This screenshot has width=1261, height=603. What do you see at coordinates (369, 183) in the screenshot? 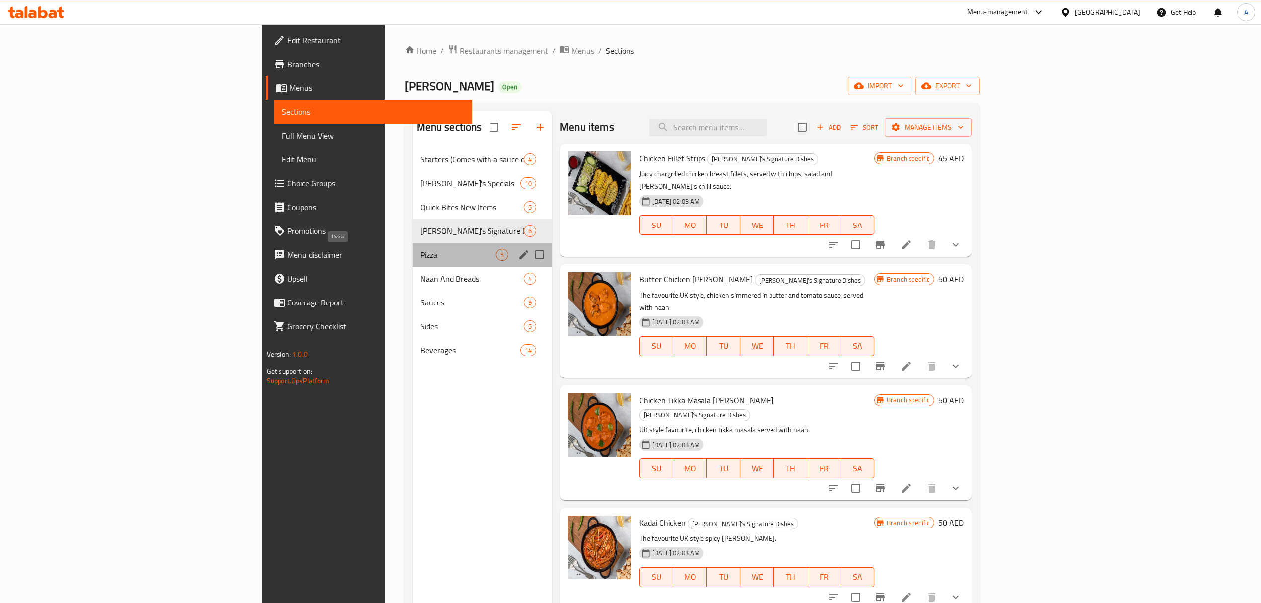
I see `a: Choice Groups` at bounding box center [369, 183].